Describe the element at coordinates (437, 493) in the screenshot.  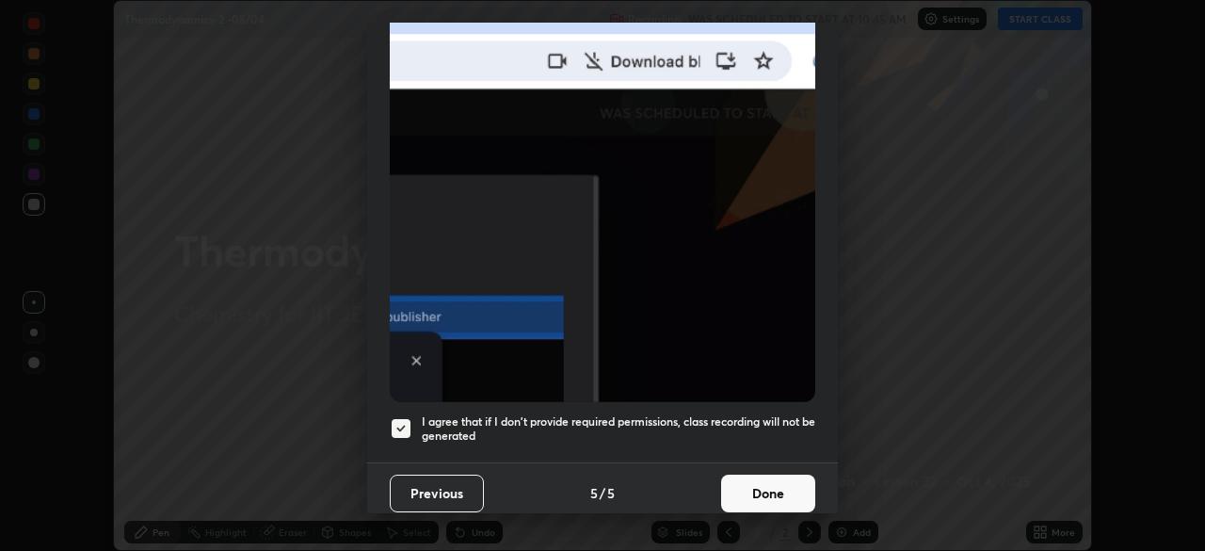
I see `button: Previous` at that location.